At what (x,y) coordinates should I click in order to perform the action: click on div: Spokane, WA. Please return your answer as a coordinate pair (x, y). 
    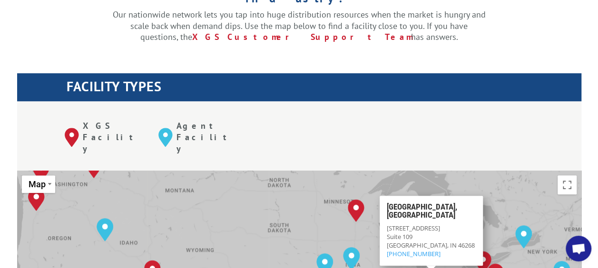
    Looking at the image, I should click on (94, 167).